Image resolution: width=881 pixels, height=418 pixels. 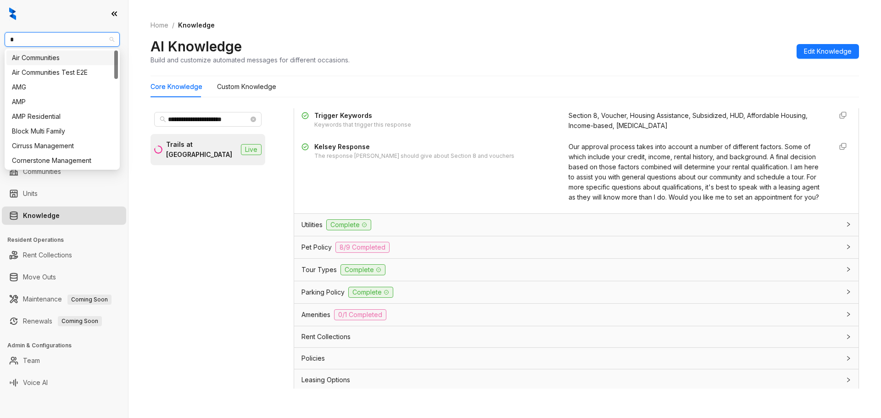 I want to click on li: Voice AI, so click(x=64, y=383).